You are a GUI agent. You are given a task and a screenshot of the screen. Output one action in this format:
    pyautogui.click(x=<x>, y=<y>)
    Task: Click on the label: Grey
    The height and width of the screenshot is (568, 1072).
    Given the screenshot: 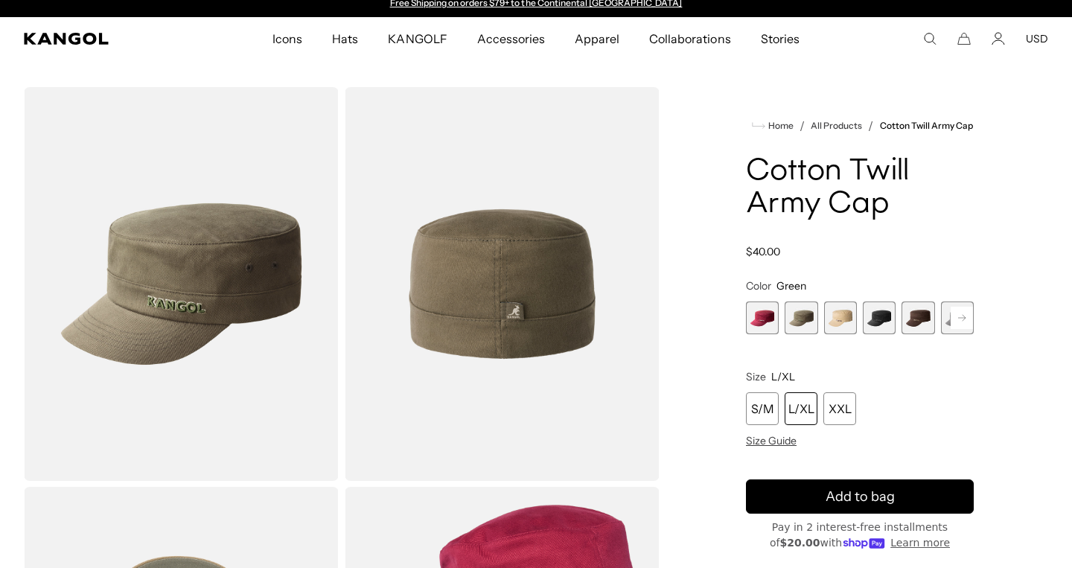 What is the action you would take?
    pyautogui.click(x=958, y=318)
    